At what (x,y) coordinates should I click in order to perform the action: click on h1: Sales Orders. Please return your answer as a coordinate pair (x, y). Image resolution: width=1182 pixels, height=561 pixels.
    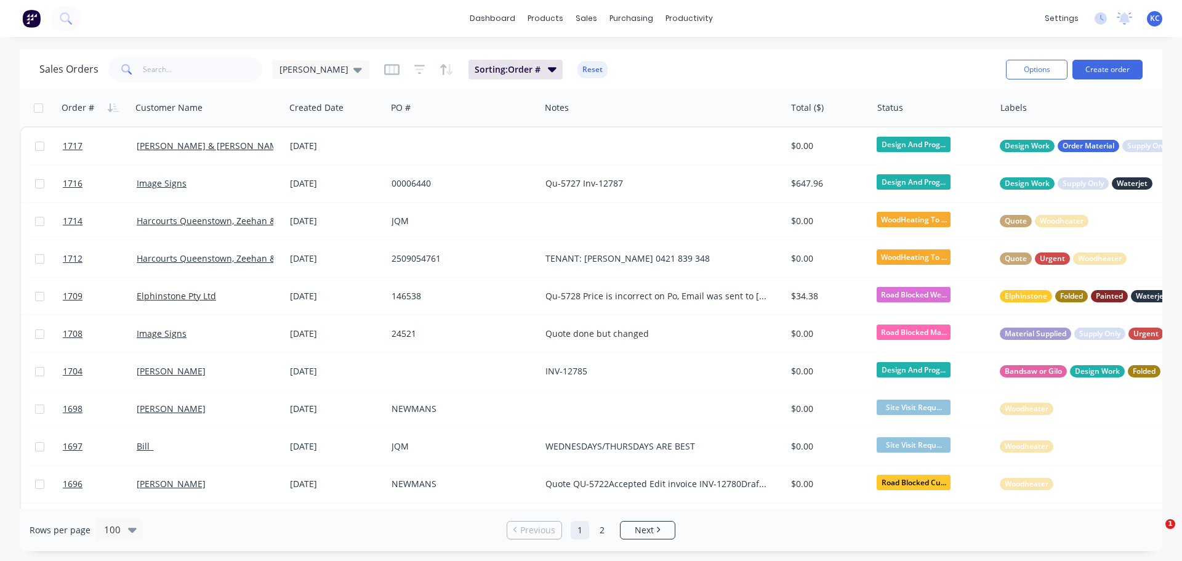
    Looking at the image, I should click on (69, 69).